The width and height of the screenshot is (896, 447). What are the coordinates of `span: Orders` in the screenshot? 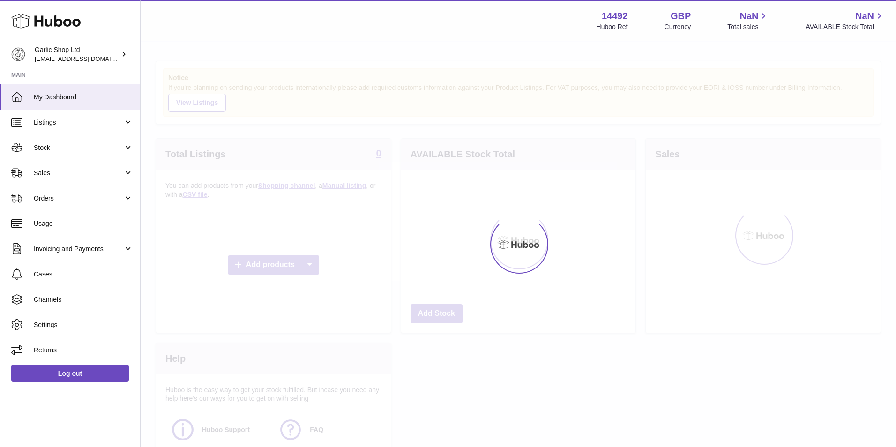 It's located at (78, 198).